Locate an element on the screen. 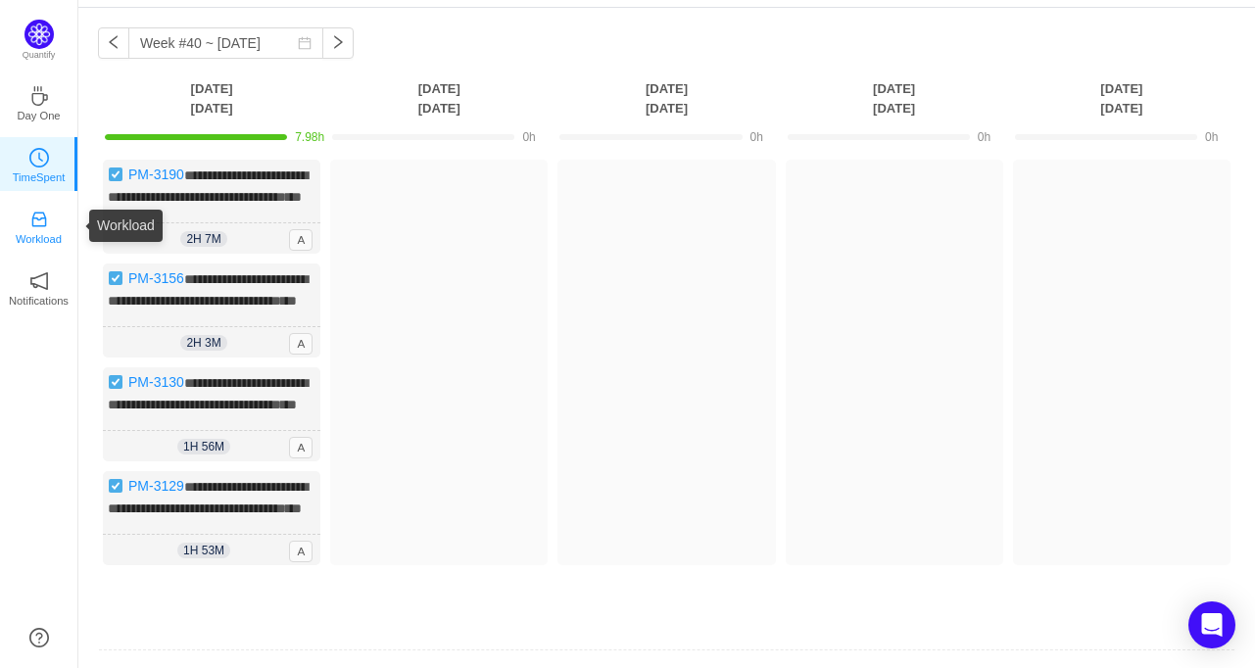 This screenshot has width=1255, height=668. p: Day One is located at coordinates (38, 116).